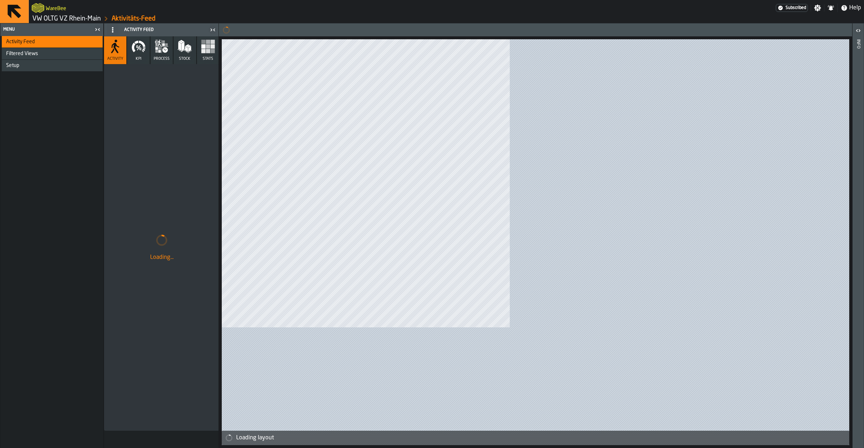  I want to click on label: button-toggle-Help, so click(850, 8).